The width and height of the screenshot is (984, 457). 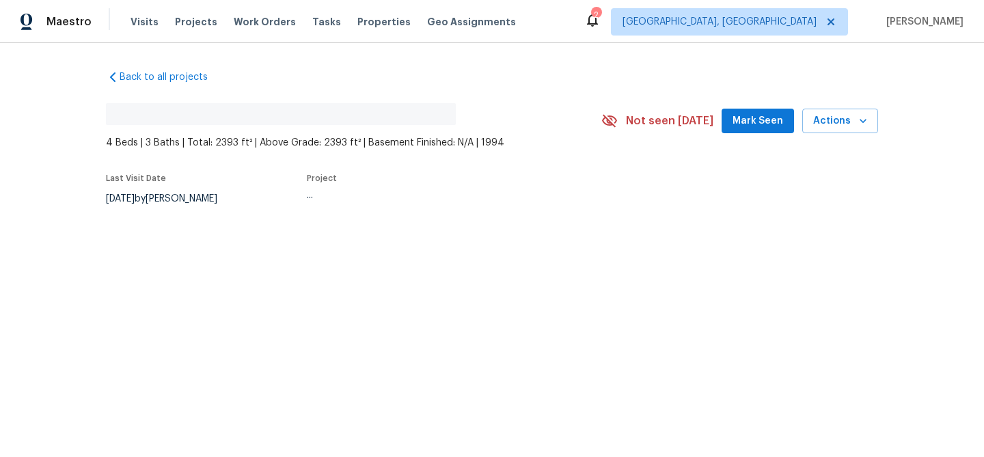 I want to click on div: 2, so click(x=596, y=15).